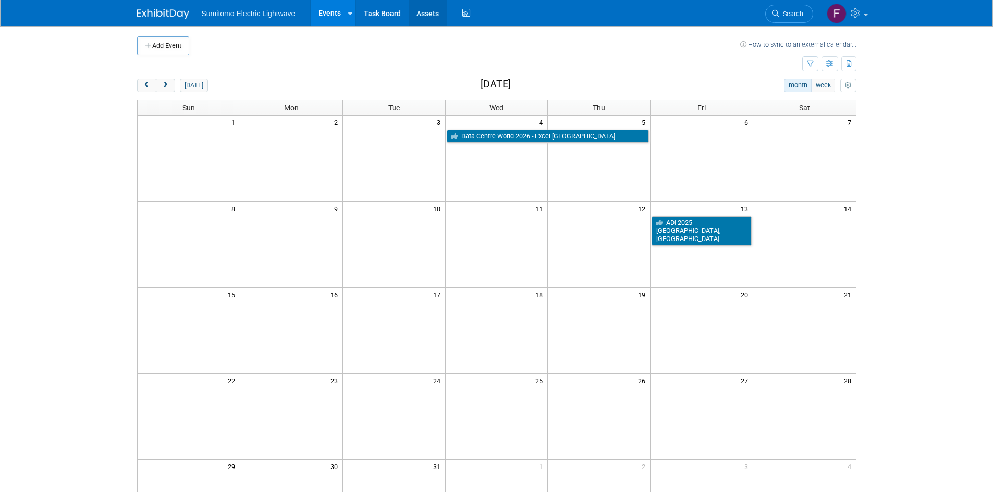 This screenshot has height=492, width=993. What do you see at coordinates (746, 294) in the screenshot?
I see `span: 20` at bounding box center [746, 294].